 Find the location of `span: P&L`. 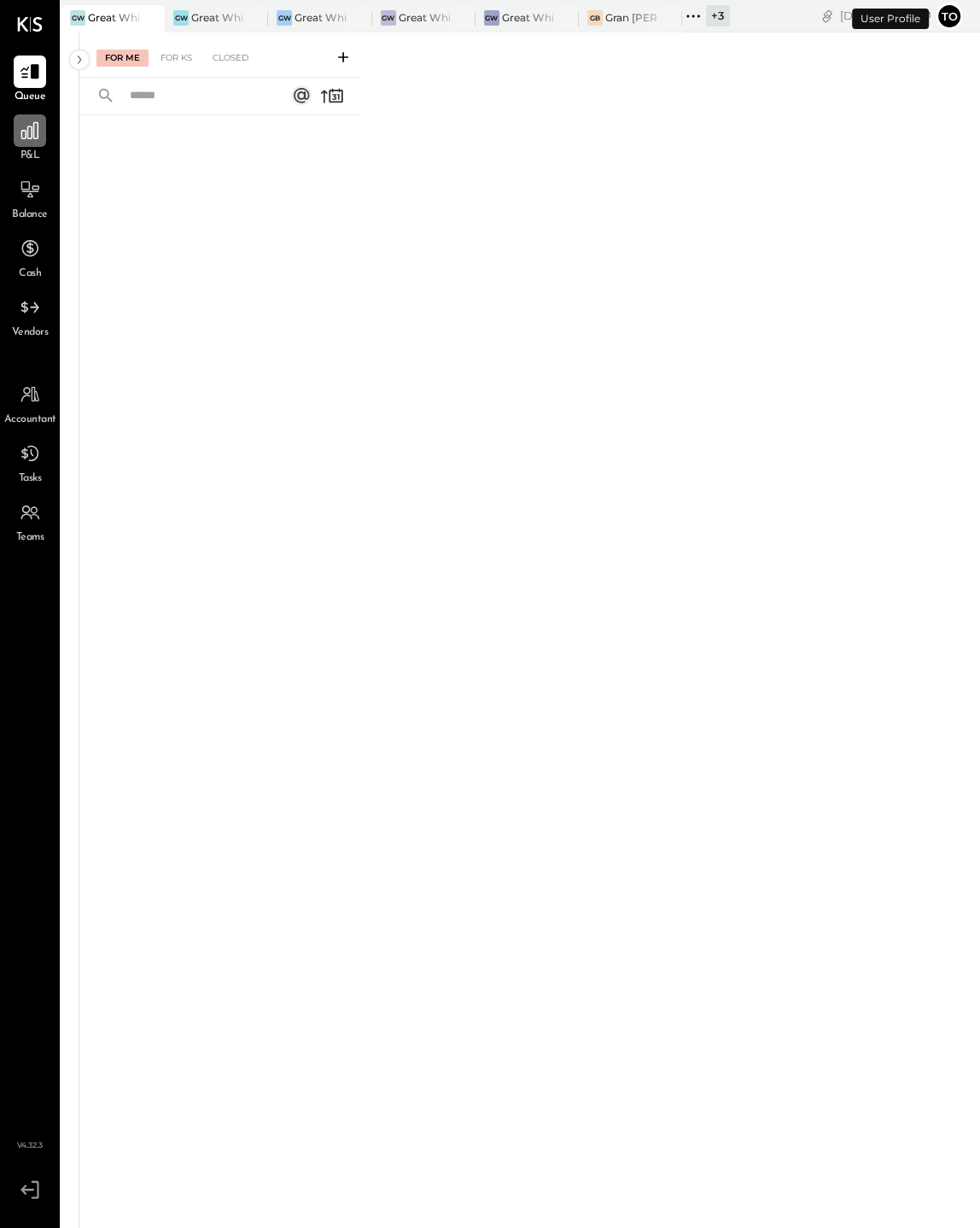

span: P&L is located at coordinates (30, 157).